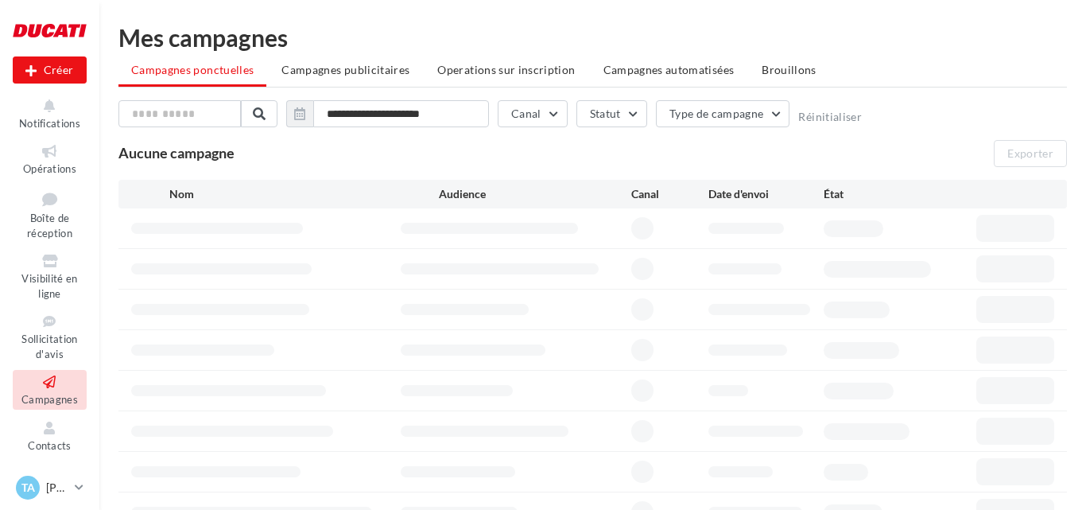 This screenshot has height=510, width=1086. I want to click on div: État, so click(881, 194).